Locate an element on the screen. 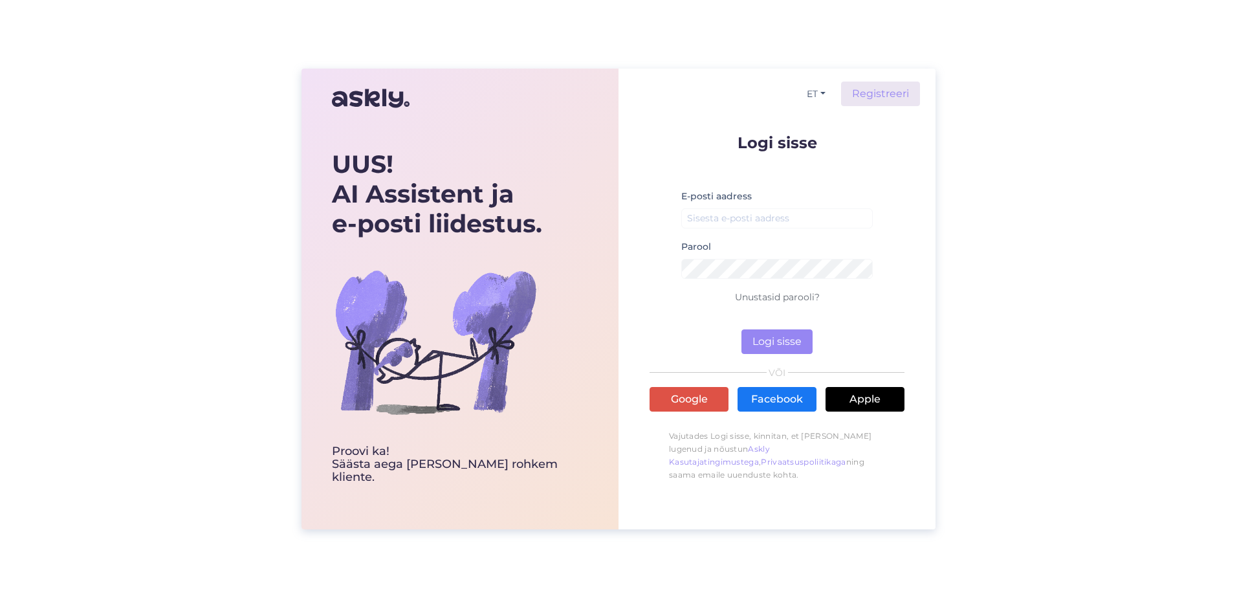 This screenshot has height=598, width=1237. a: Unustasid parooli? is located at coordinates (777, 297).